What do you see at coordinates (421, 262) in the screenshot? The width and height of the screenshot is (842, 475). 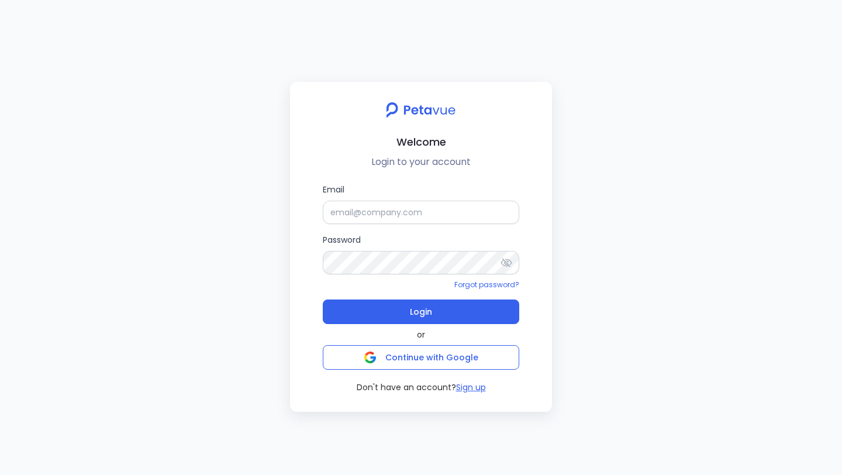 I see `input: Password` at bounding box center [421, 262].